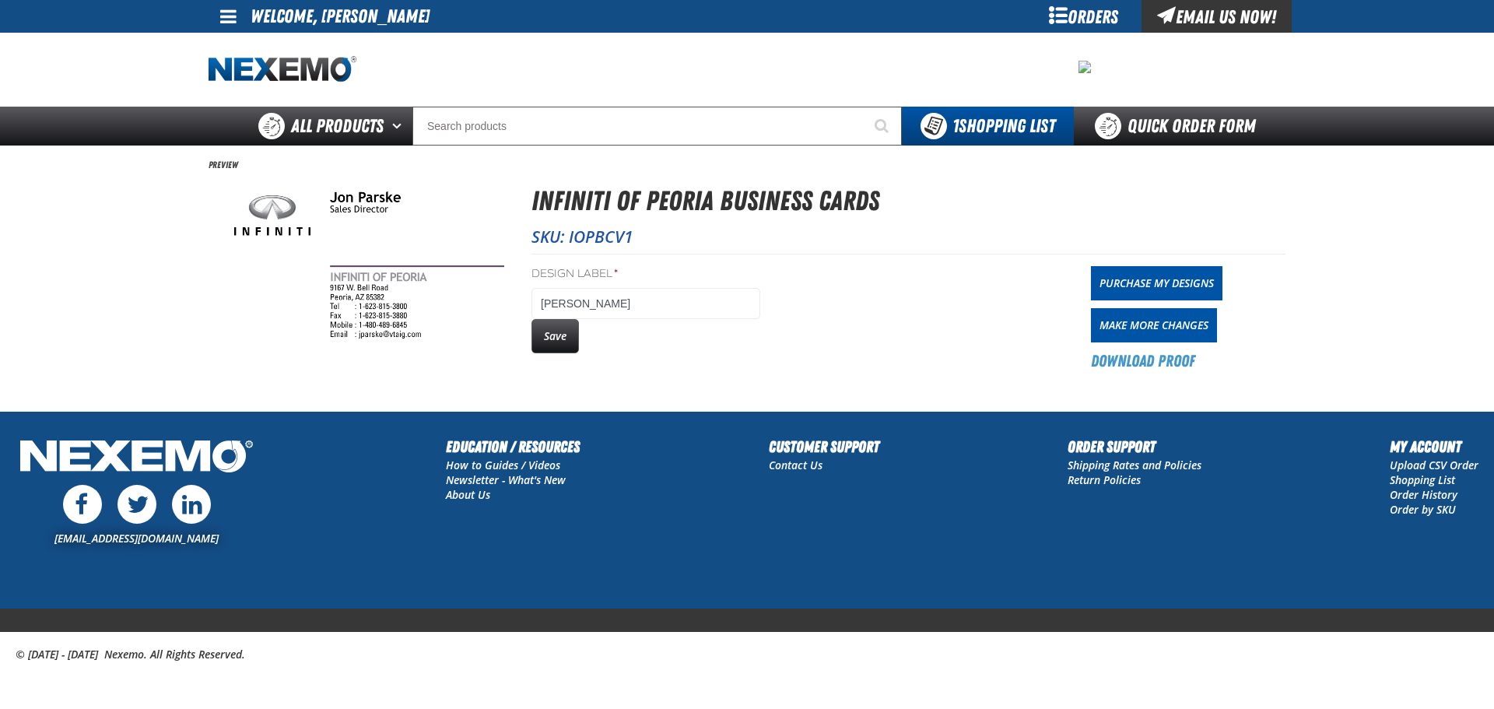  I want to click on h2: Education / Resources, so click(513, 447).